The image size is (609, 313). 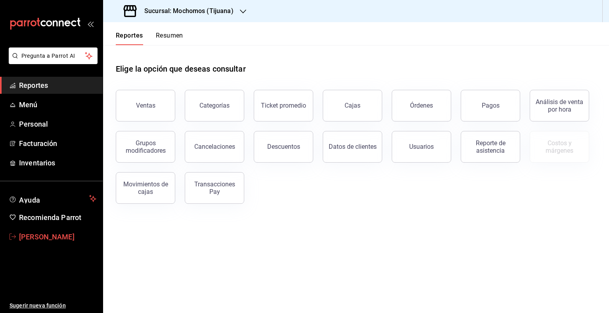 What do you see at coordinates (145, 147) in the screenshot?
I see `div: Grupos modificadores` at bounding box center [145, 147].